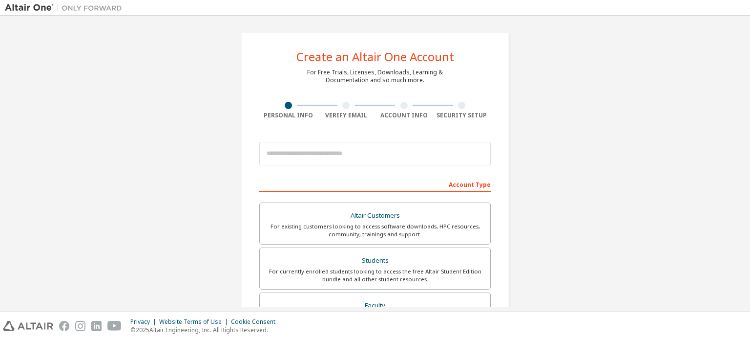  I want to click on div: Create an Altair One Account, so click(375, 57).